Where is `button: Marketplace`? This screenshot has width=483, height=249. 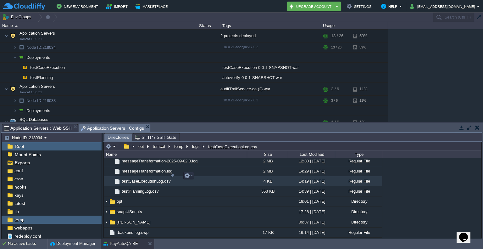
button: Marketplace is located at coordinates (152, 6).